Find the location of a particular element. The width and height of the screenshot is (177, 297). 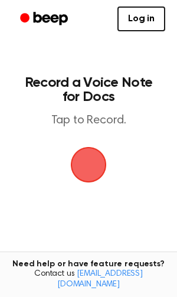

a: Log in is located at coordinates (141, 19).